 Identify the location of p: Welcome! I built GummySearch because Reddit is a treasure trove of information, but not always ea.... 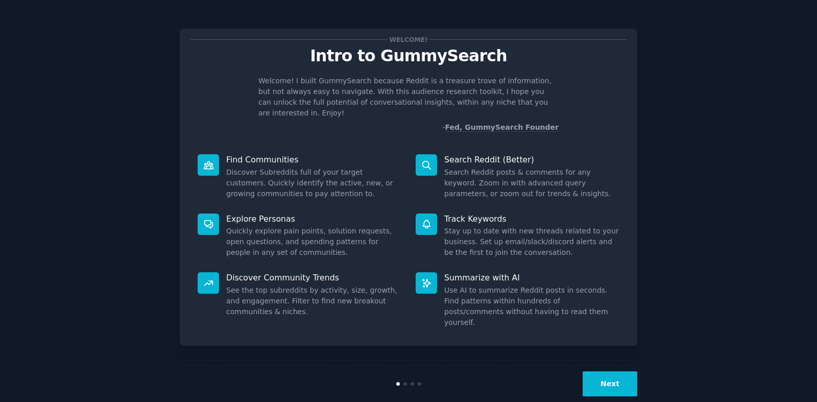
(408, 97).